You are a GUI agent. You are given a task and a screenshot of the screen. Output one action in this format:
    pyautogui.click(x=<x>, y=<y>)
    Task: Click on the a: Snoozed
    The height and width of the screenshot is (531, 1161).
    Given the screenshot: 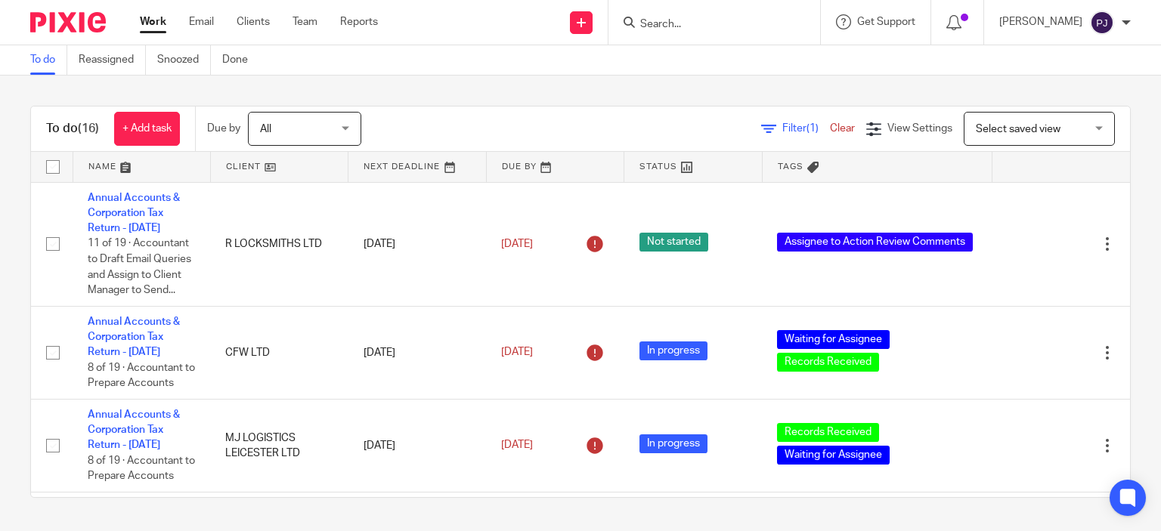 What is the action you would take?
    pyautogui.click(x=184, y=60)
    